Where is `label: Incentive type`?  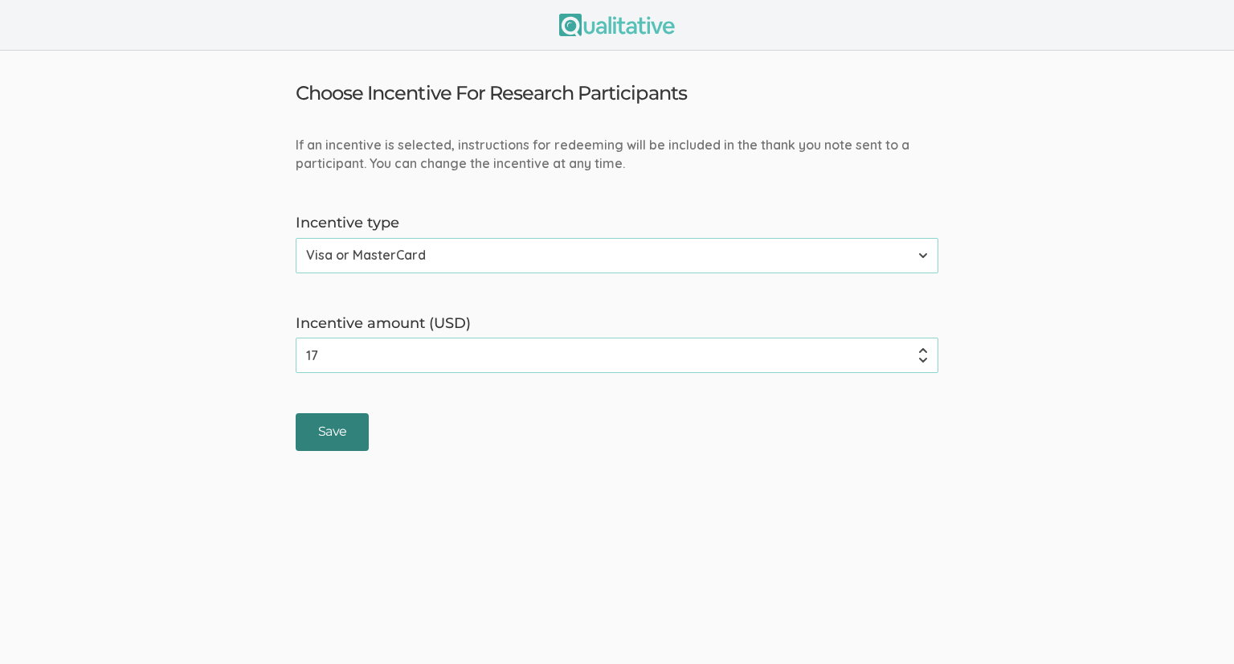 label: Incentive type is located at coordinates (617, 223).